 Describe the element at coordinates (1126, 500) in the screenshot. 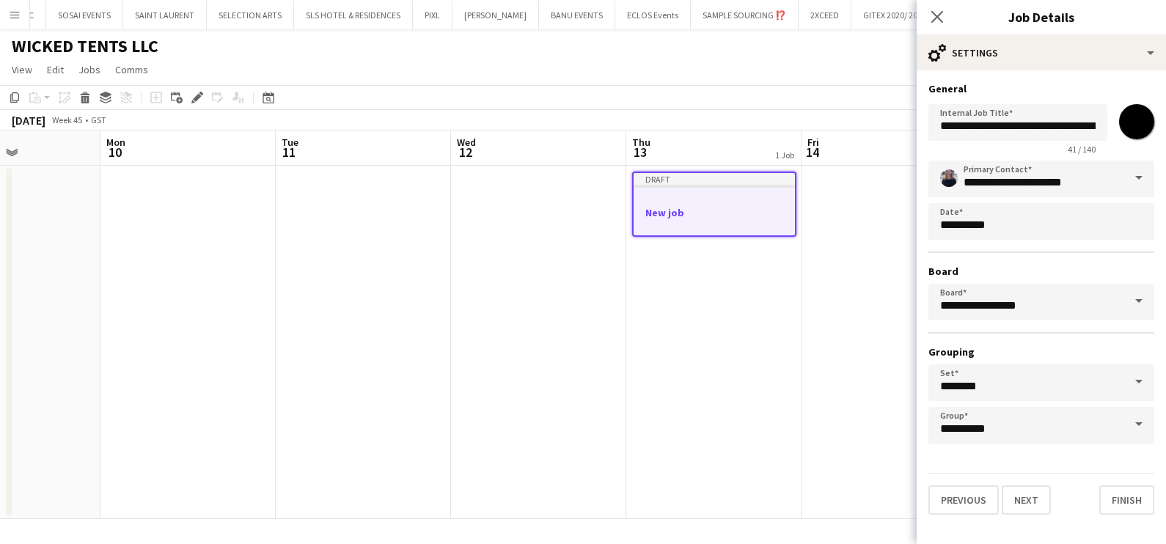

I see `button: Finish` at that location.